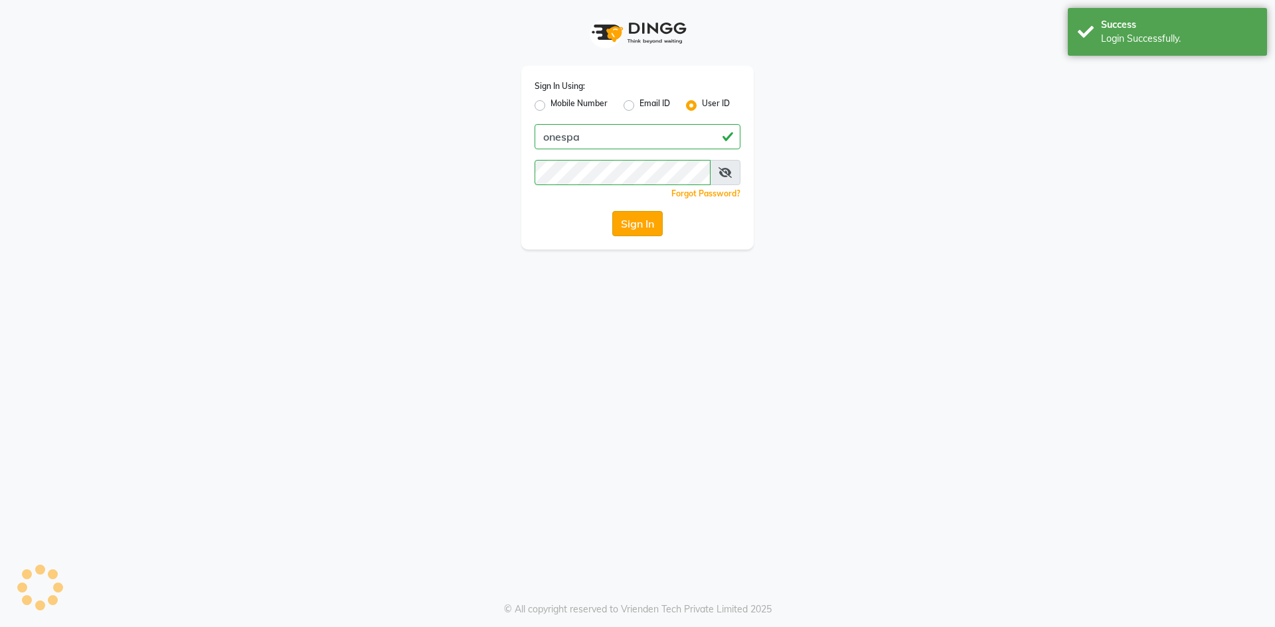 This screenshot has width=1275, height=627. What do you see at coordinates (637, 224) in the screenshot?
I see `button: Sign In` at bounding box center [637, 224].